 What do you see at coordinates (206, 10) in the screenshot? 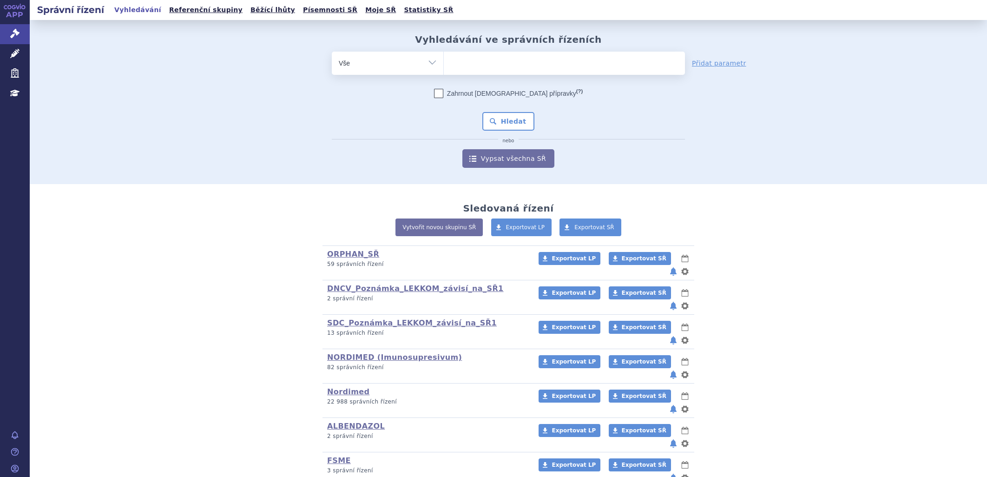
I see `a: Referenční skupiny` at bounding box center [206, 10].